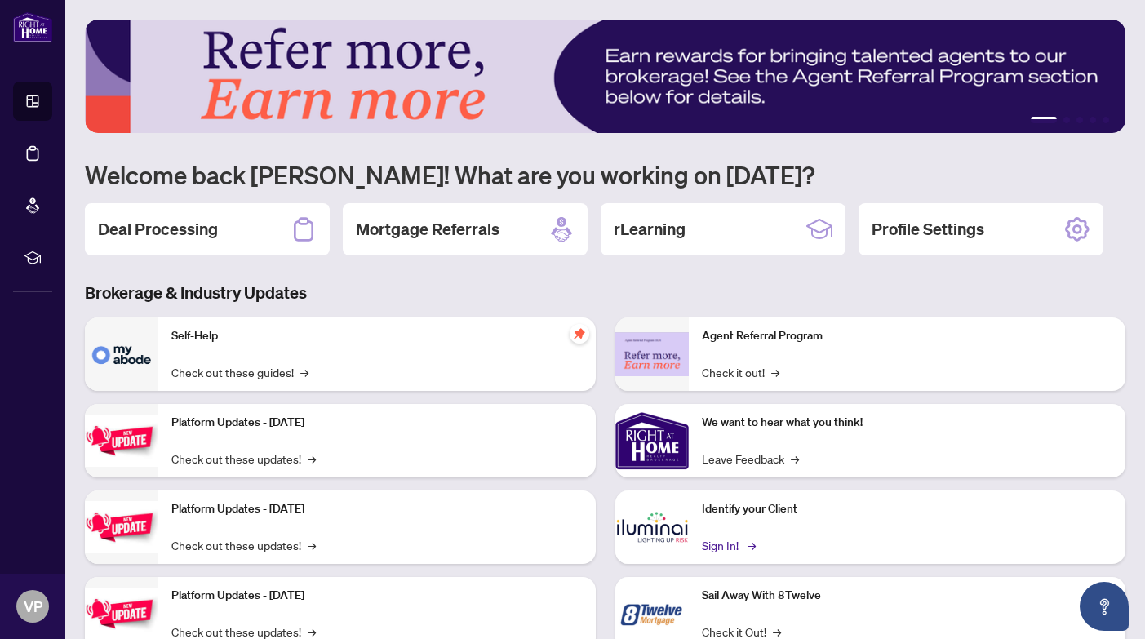 The height and width of the screenshot is (639, 1145). Describe the element at coordinates (157, 229) in the screenshot. I see `h2: Deal Processing` at that location.